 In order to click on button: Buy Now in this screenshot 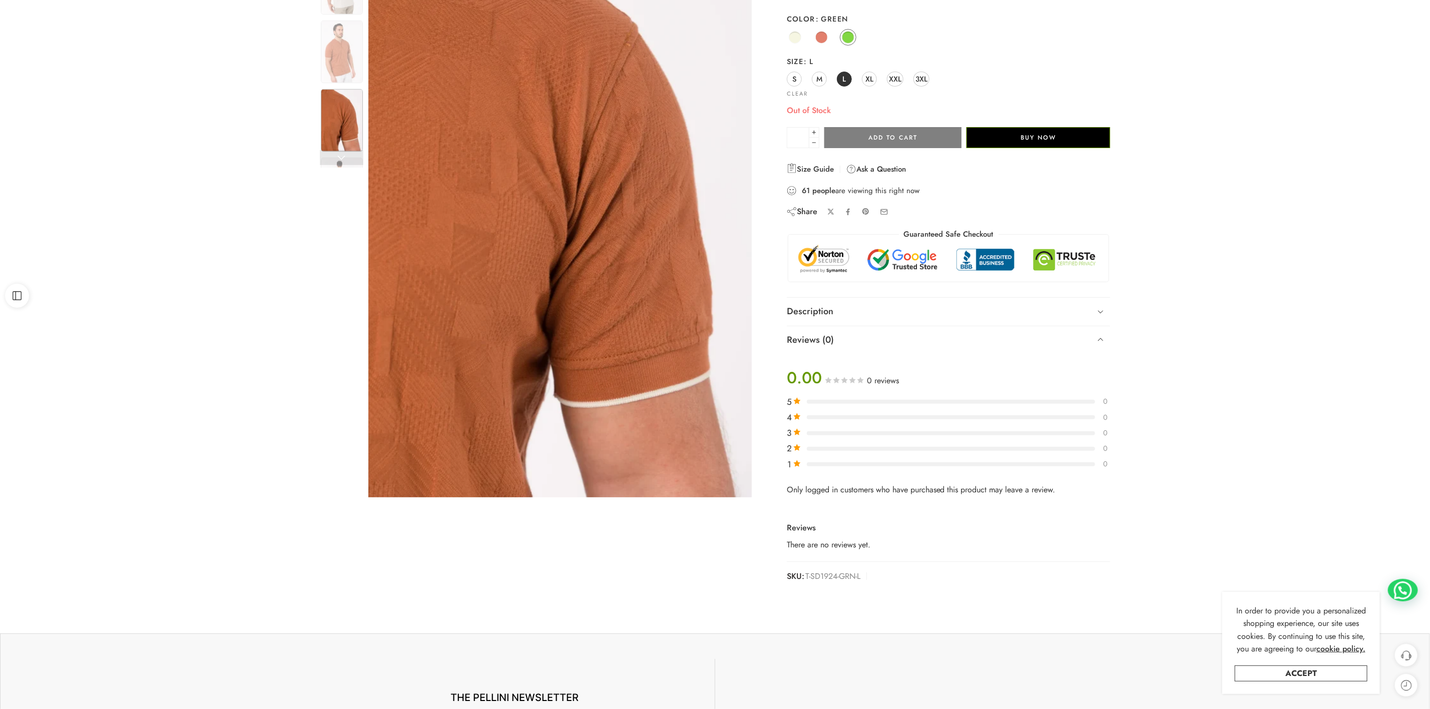, I will do `click(1038, 138)`.